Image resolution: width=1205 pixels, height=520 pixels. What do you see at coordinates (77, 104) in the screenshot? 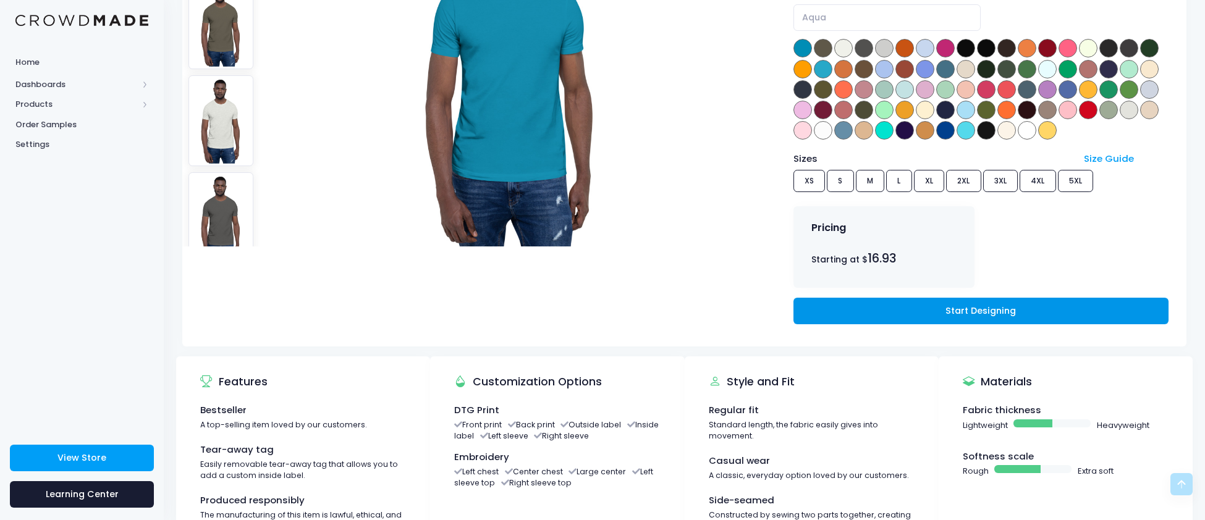
I see `span: Products` at bounding box center [77, 104].